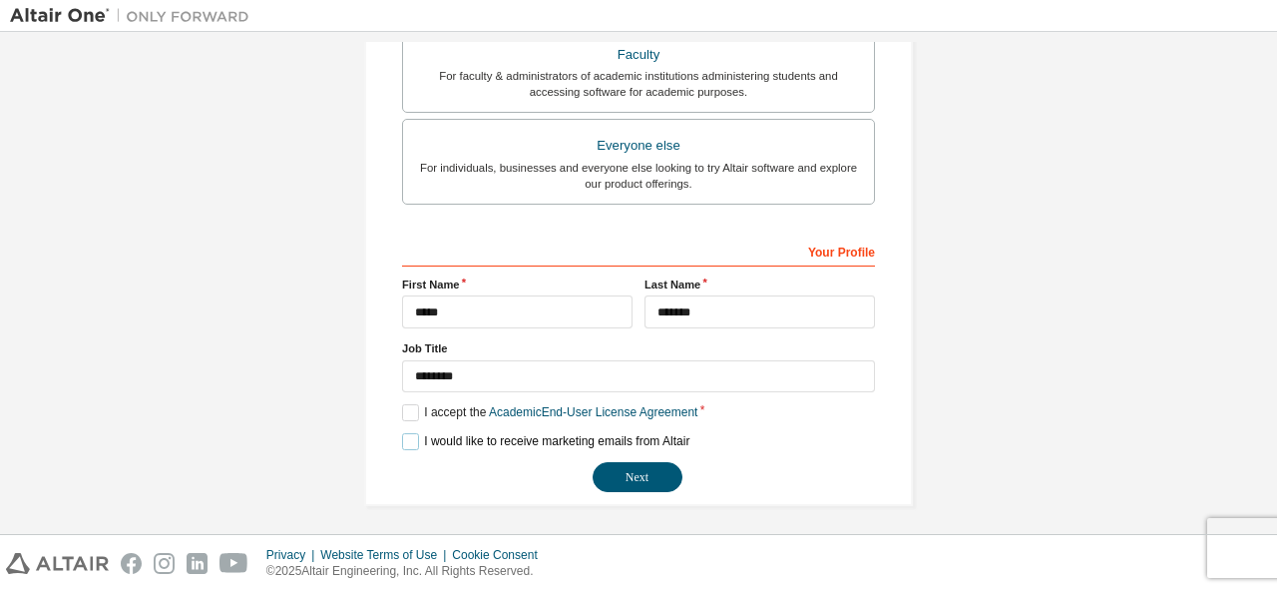 The image size is (1277, 592). I want to click on img: linkedin.svg, so click(197, 563).